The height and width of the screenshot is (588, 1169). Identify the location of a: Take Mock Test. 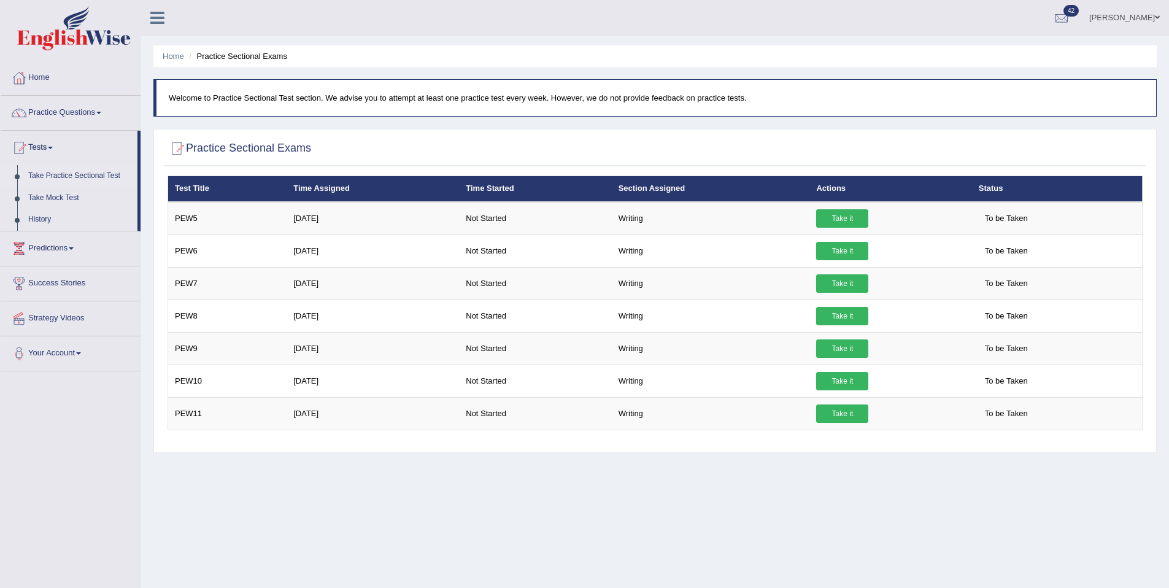
(80, 198).